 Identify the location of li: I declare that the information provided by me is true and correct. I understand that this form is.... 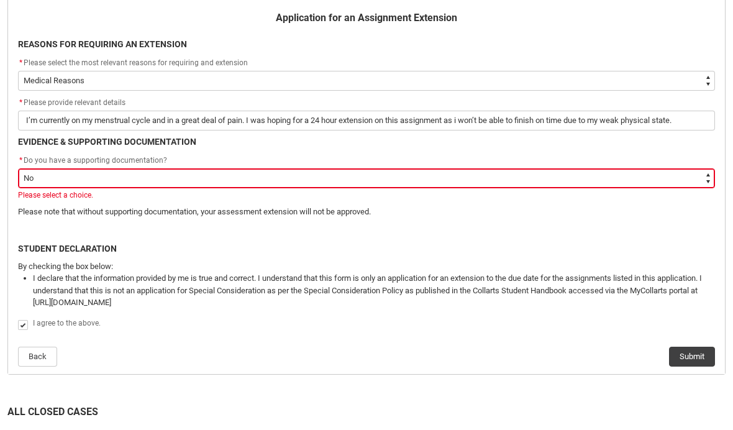
(374, 290).